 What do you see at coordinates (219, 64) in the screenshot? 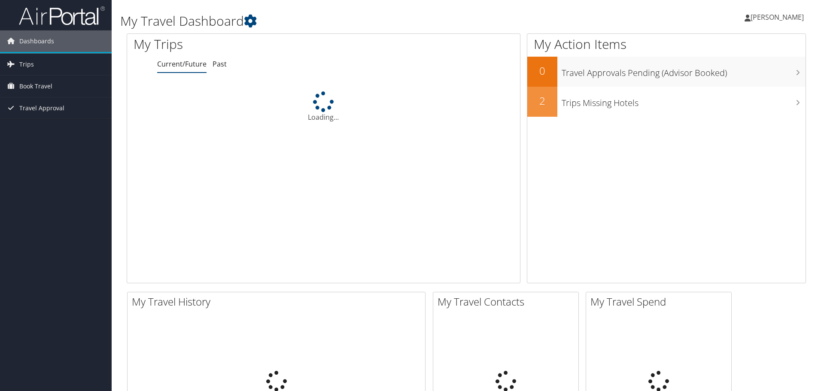
I see `a: Past` at bounding box center [219, 64].